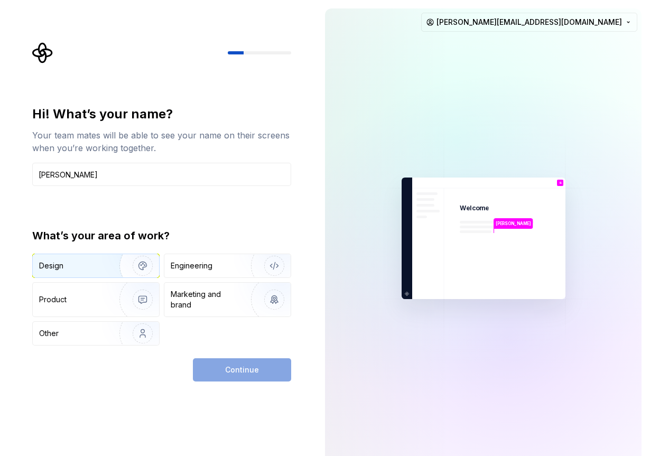  What do you see at coordinates (43, 53) in the screenshot?
I see `svg: Supernova Logo` at bounding box center [43, 53].